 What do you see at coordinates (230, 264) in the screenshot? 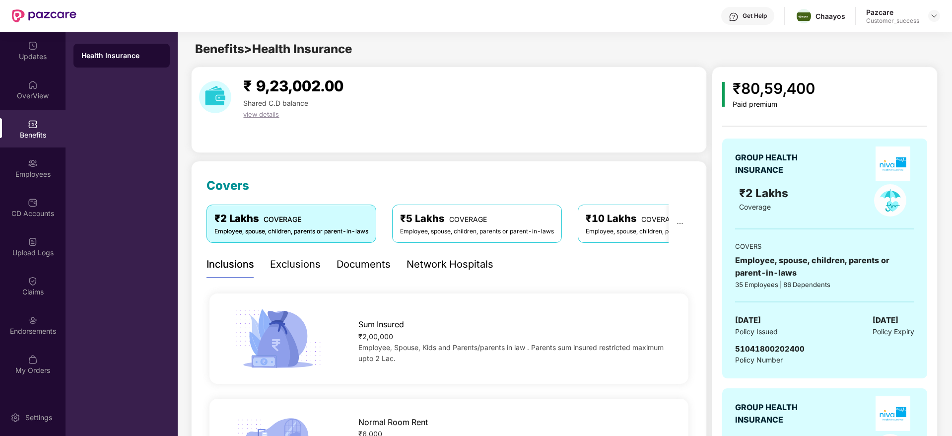
I see `div: Inclusions` at bounding box center [230, 264].